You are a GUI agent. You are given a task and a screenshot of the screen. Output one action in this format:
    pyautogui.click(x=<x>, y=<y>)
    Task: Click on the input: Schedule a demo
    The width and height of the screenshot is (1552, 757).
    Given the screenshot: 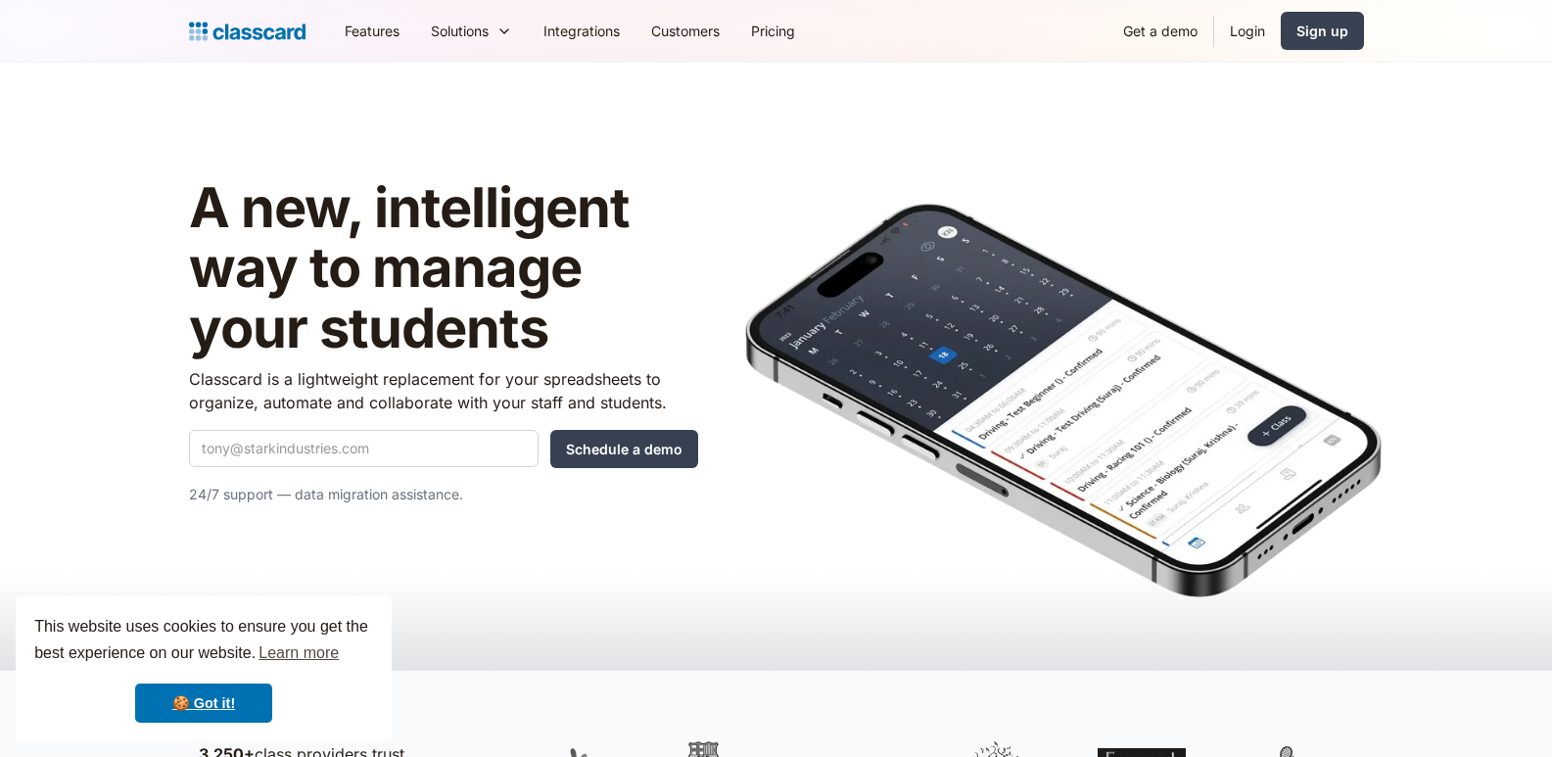 What is the action you would take?
    pyautogui.click(x=624, y=449)
    